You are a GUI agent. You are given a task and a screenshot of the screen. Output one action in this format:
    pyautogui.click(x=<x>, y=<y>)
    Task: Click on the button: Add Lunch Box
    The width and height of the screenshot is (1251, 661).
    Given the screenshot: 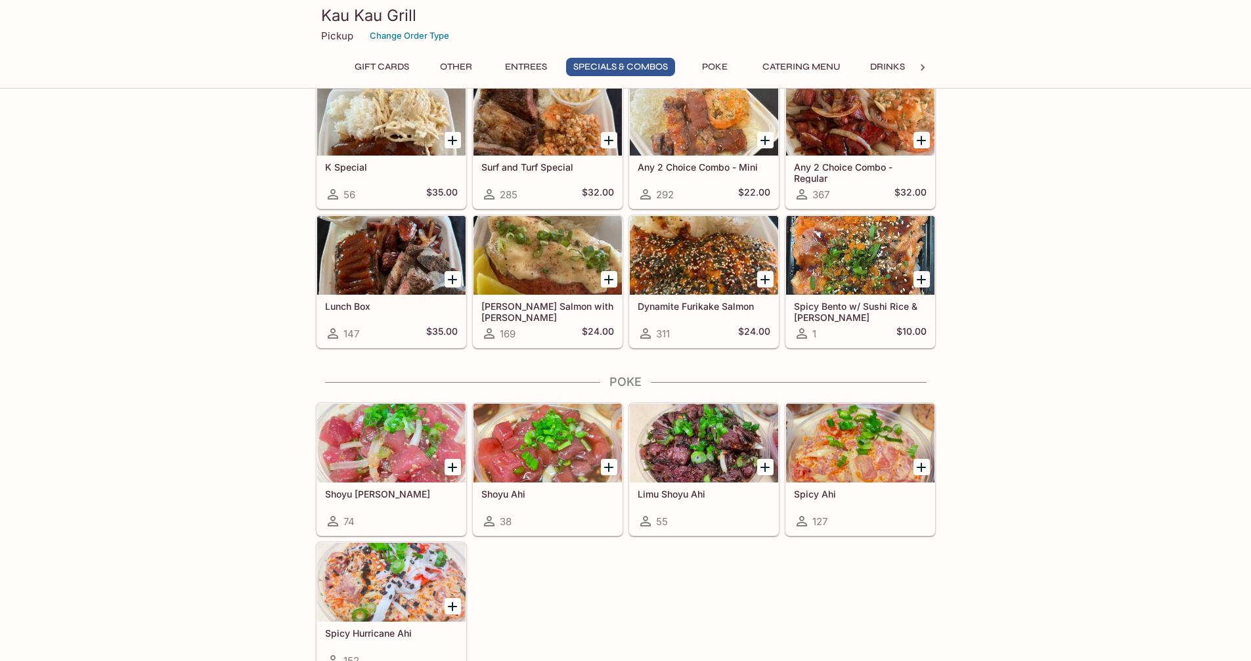 What is the action you would take?
    pyautogui.click(x=452, y=279)
    